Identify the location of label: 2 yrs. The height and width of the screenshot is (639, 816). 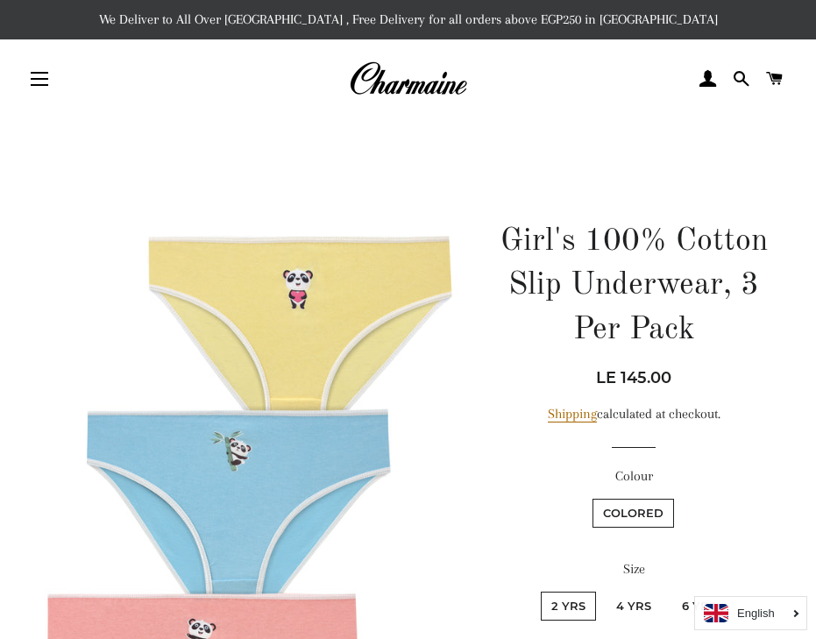
(568, 606).